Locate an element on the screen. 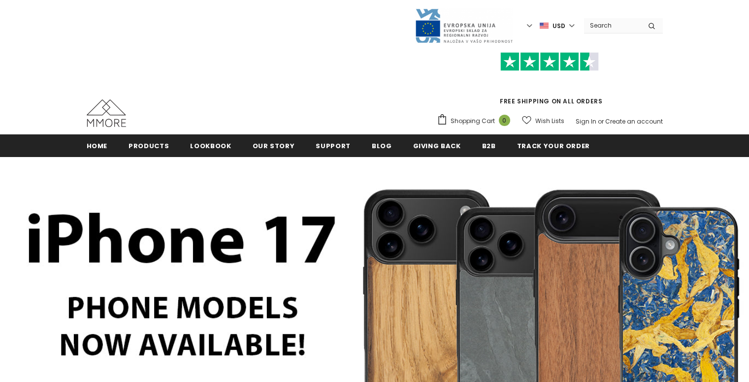 The width and height of the screenshot is (749, 382). span: Blog is located at coordinates (381, 146).